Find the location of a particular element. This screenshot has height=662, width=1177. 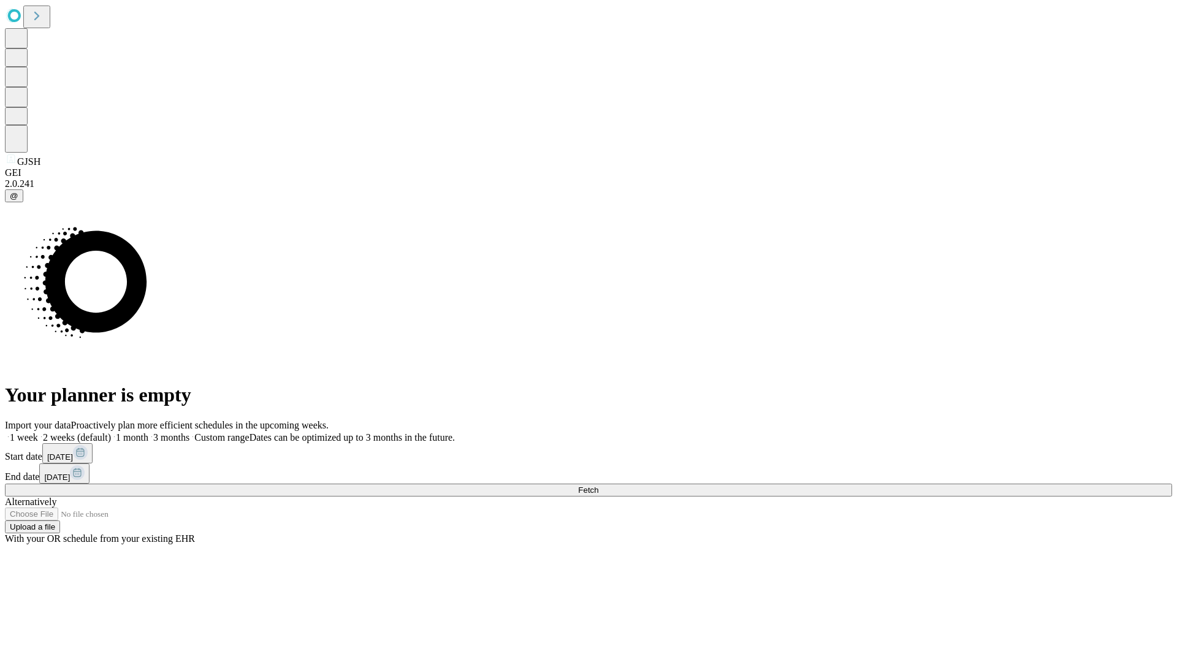

button: Fetch is located at coordinates (589, 490).